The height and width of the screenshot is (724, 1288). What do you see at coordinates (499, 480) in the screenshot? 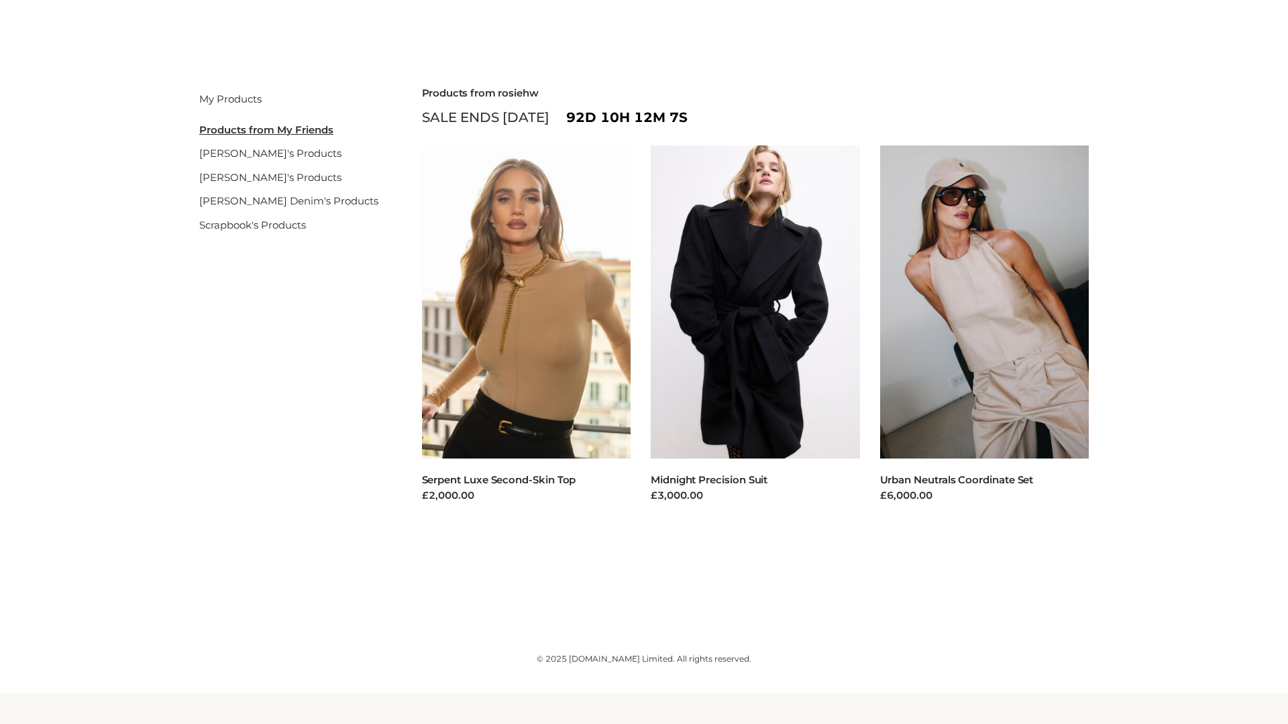
I see `a: Serpent Luxe Second-Skin Top` at bounding box center [499, 480].